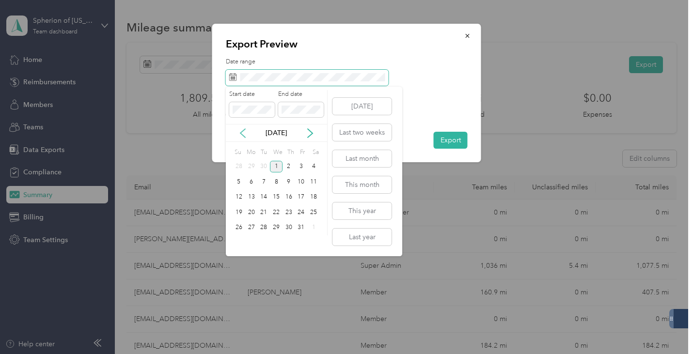 Image resolution: width=693 pixels, height=354 pixels. Describe the element at coordinates (301, 167) in the screenshot. I see `div: 3` at that location.